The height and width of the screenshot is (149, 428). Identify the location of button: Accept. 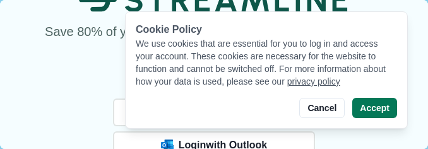
(375, 108).